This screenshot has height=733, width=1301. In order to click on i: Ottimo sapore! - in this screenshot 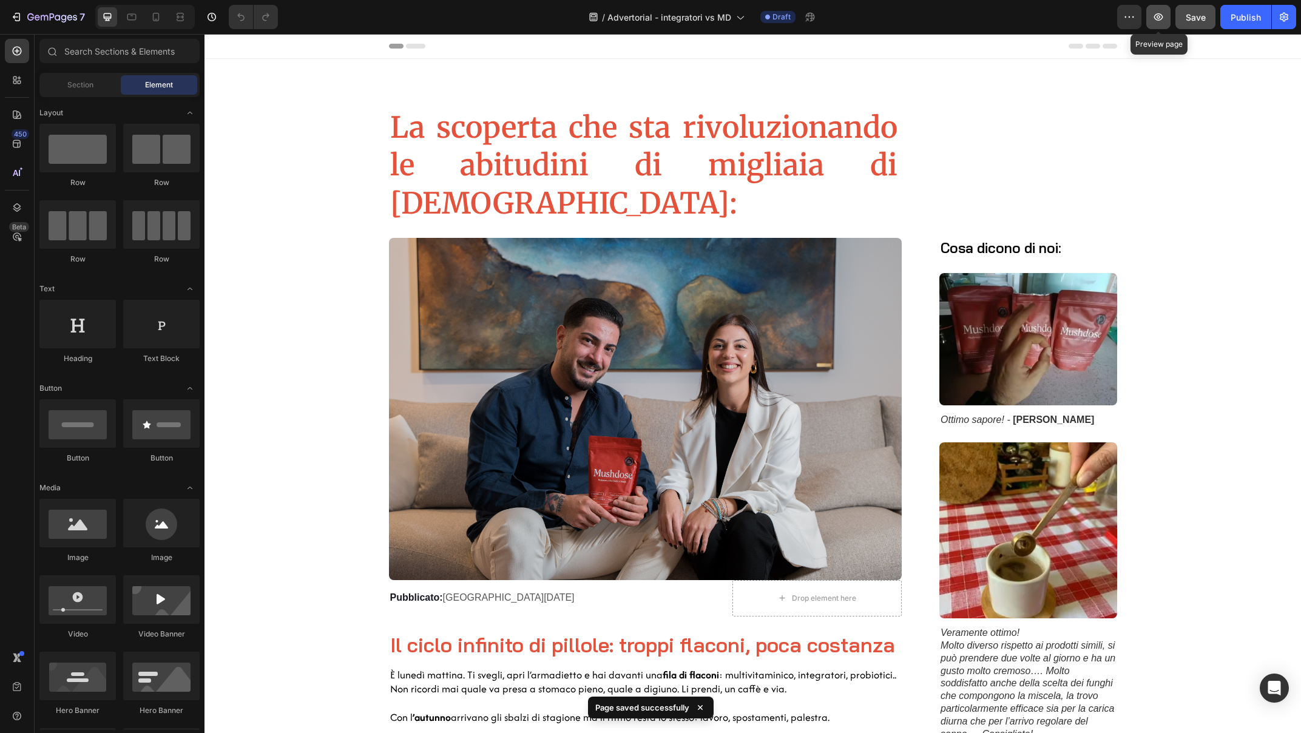, I will do `click(770, 385)`.